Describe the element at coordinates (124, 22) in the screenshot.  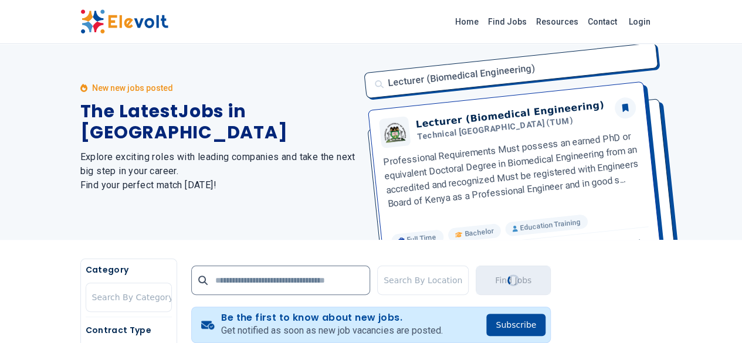
I see `img: Elevolt` at that location.